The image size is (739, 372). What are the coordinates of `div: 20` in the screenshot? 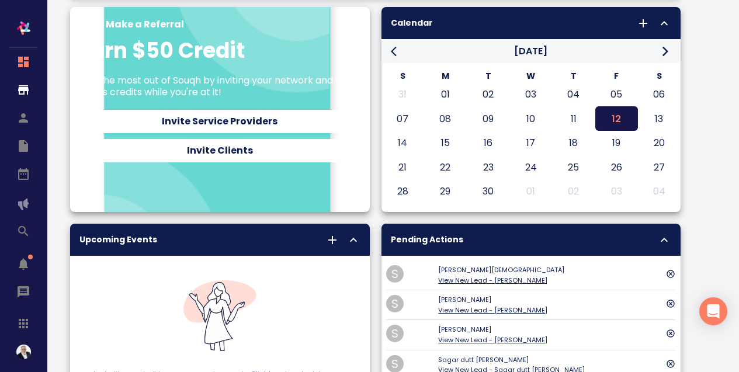 It's located at (659, 143).